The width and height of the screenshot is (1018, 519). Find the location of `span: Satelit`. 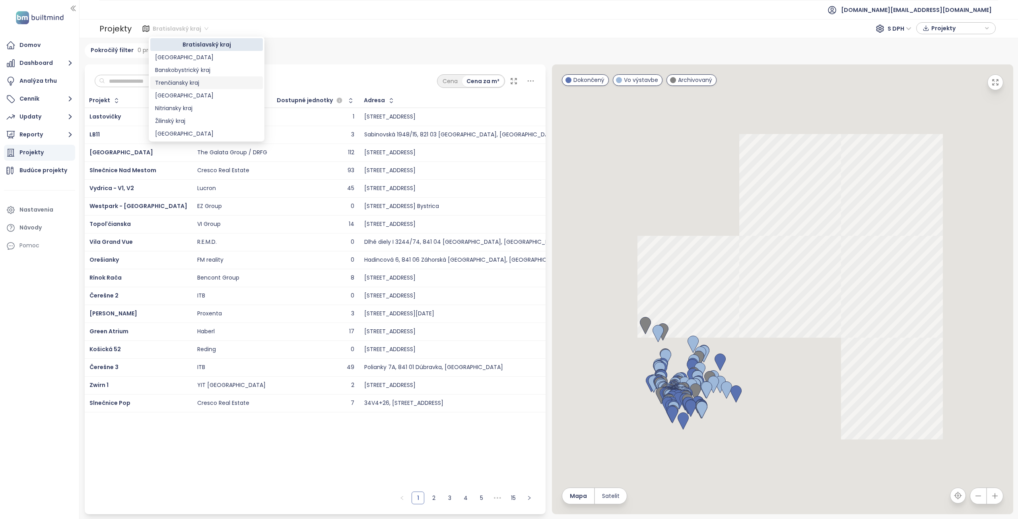

span: Satelit is located at coordinates (611, 496).